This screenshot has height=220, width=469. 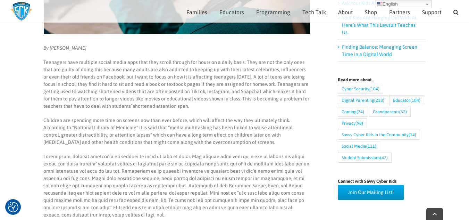 I want to click on a: Student Submissions (47 items), so click(x=364, y=157).